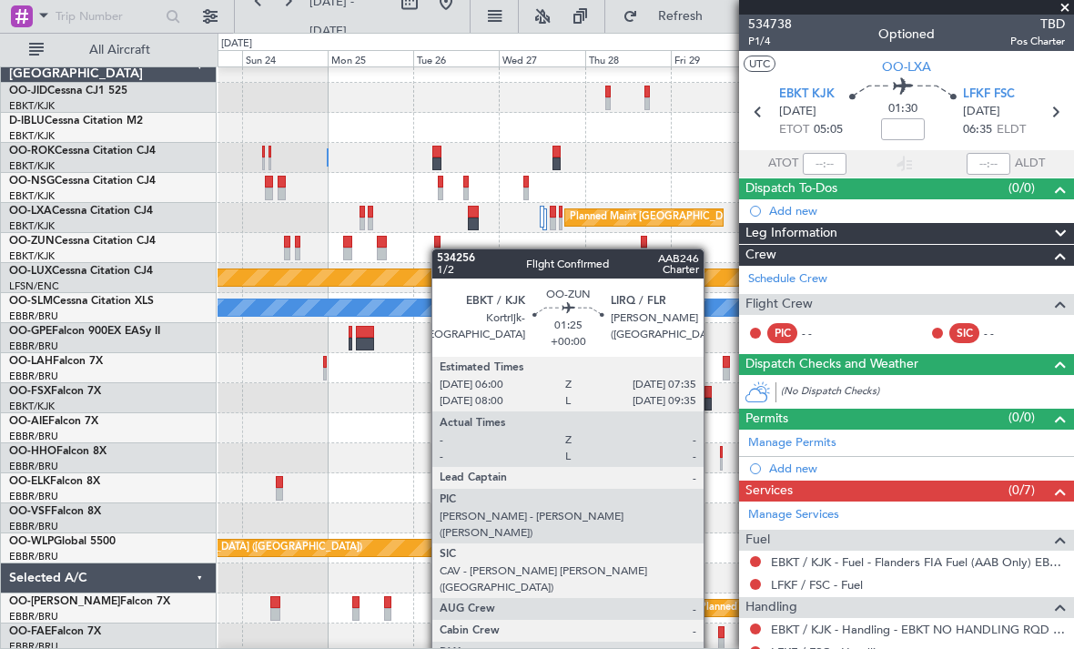 The width and height of the screenshot is (1074, 649). Describe the element at coordinates (456, 58) in the screenshot. I see `div: Tue 26` at that location.